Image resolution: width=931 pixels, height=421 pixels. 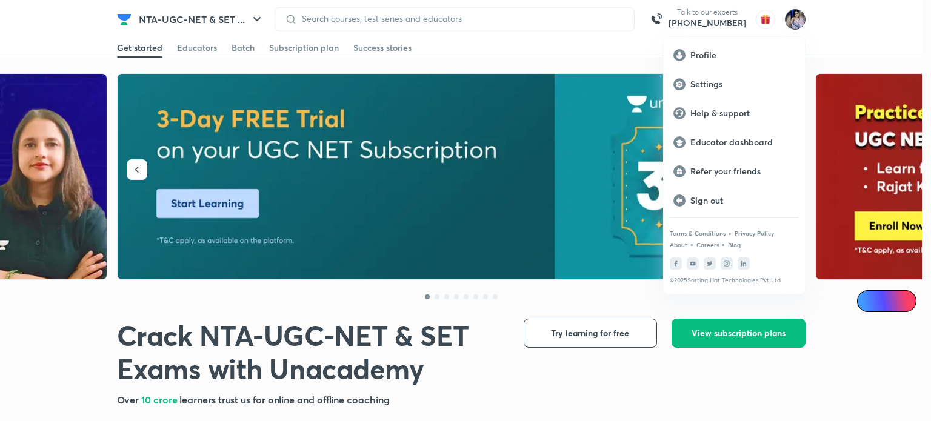 What do you see at coordinates (707, 245) in the screenshot?
I see `p: Careers` at bounding box center [707, 245].